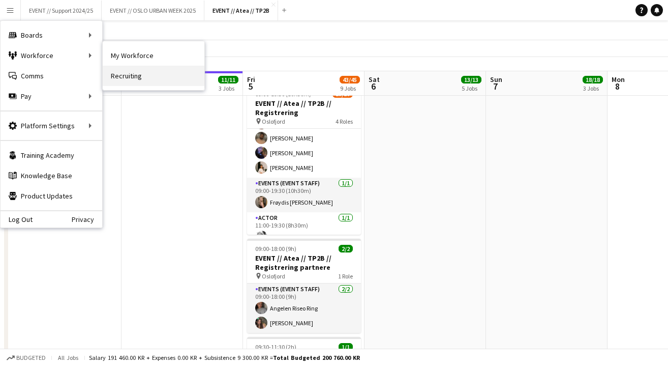 Image resolution: width=668 pixels, height=366 pixels. I want to click on span: 09:30-11:30 (2h), so click(276, 346).